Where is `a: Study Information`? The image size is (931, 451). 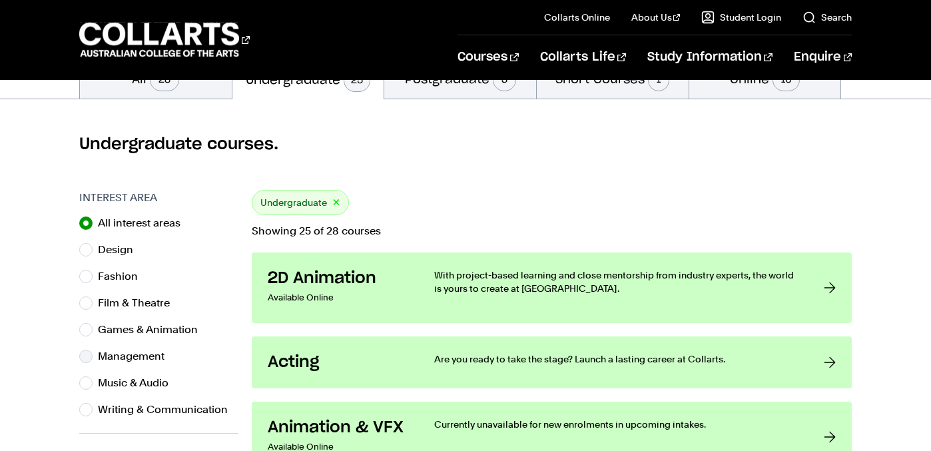
a: Study Information is located at coordinates (710, 57).